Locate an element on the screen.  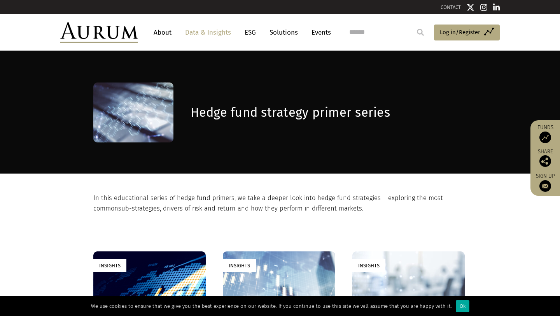
img: Instagram icon is located at coordinates (483, 7).